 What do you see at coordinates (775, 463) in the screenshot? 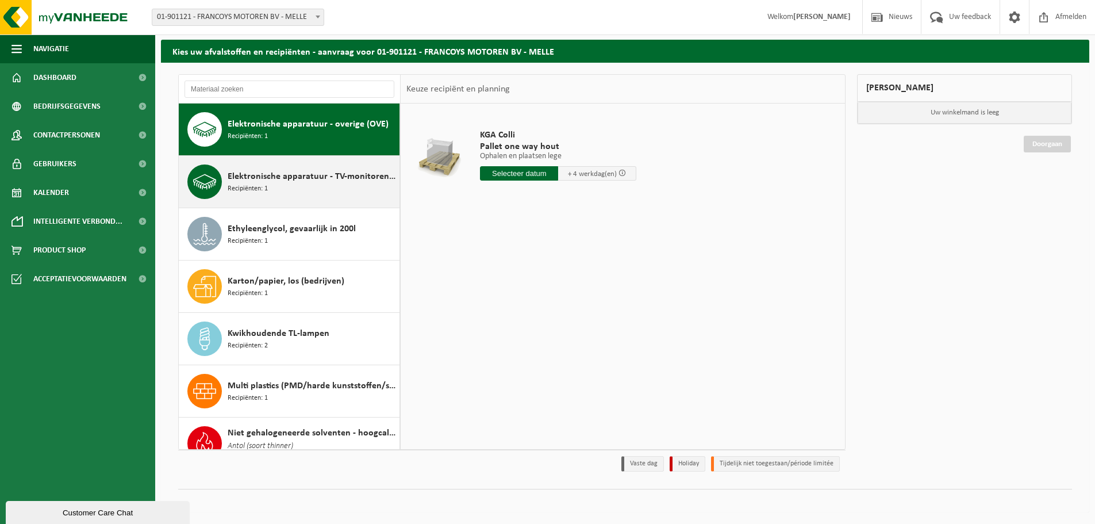
I see `li: Tijdelijk niet toegestaan/période limitée` at bounding box center [775, 463].